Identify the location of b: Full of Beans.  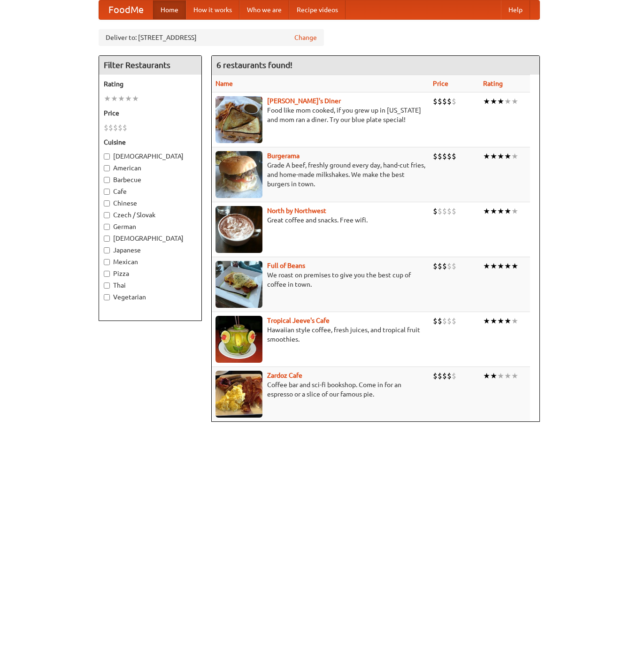
(286, 266).